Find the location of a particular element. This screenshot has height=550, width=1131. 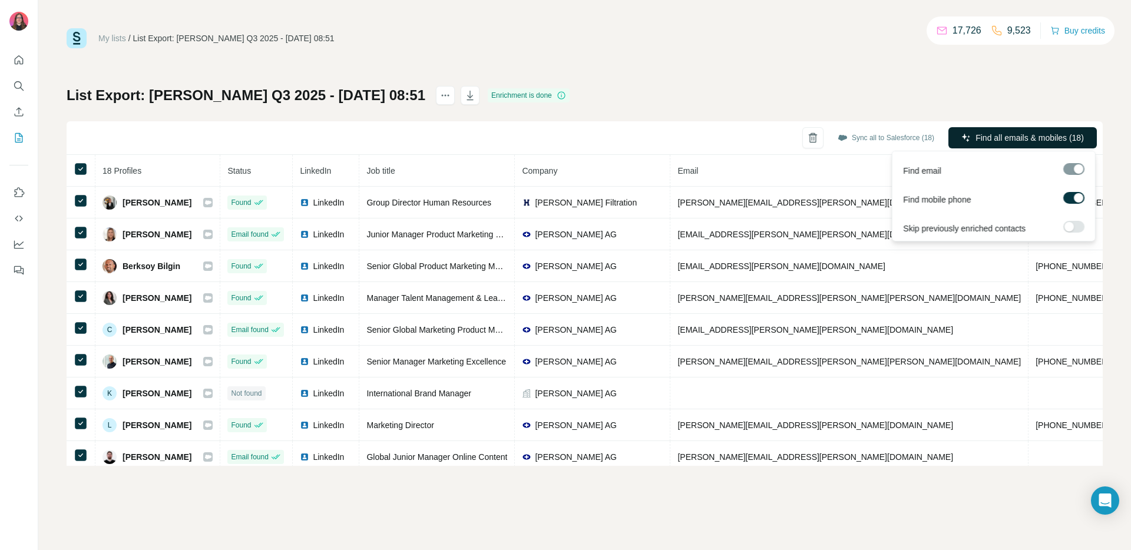

button: Enrich CSV is located at coordinates (19, 112).